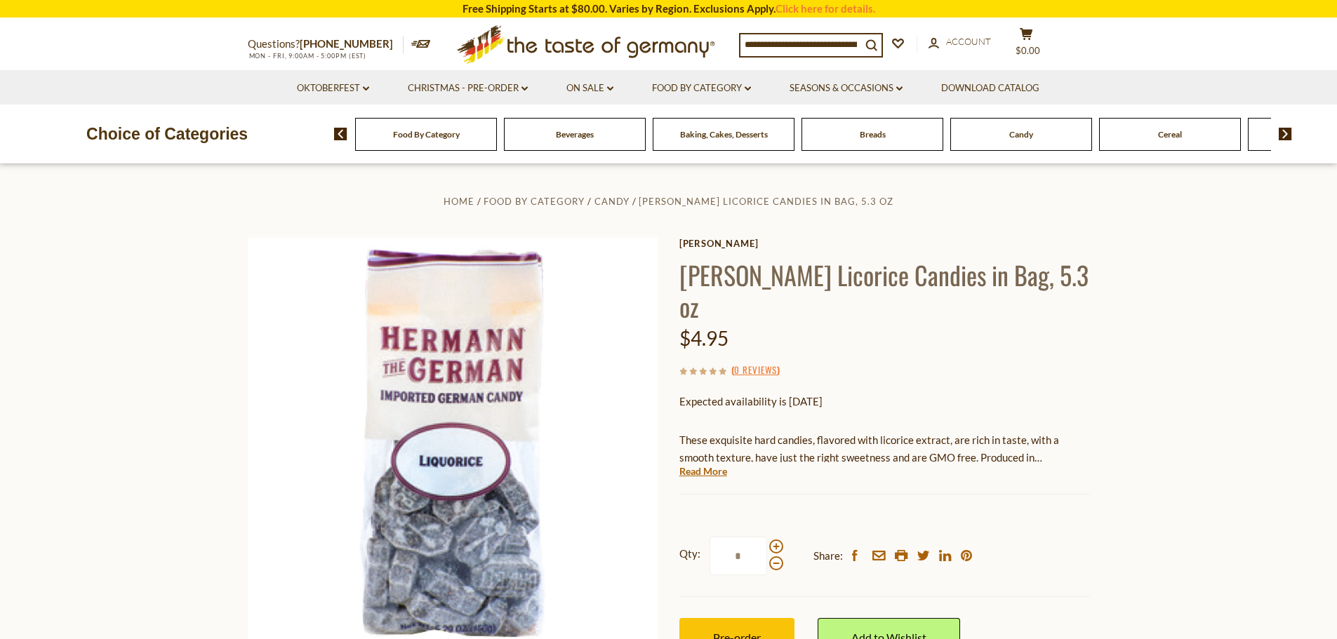 This screenshot has width=1337, height=639. Describe the element at coordinates (459, 201) in the screenshot. I see `span: Home` at that location.